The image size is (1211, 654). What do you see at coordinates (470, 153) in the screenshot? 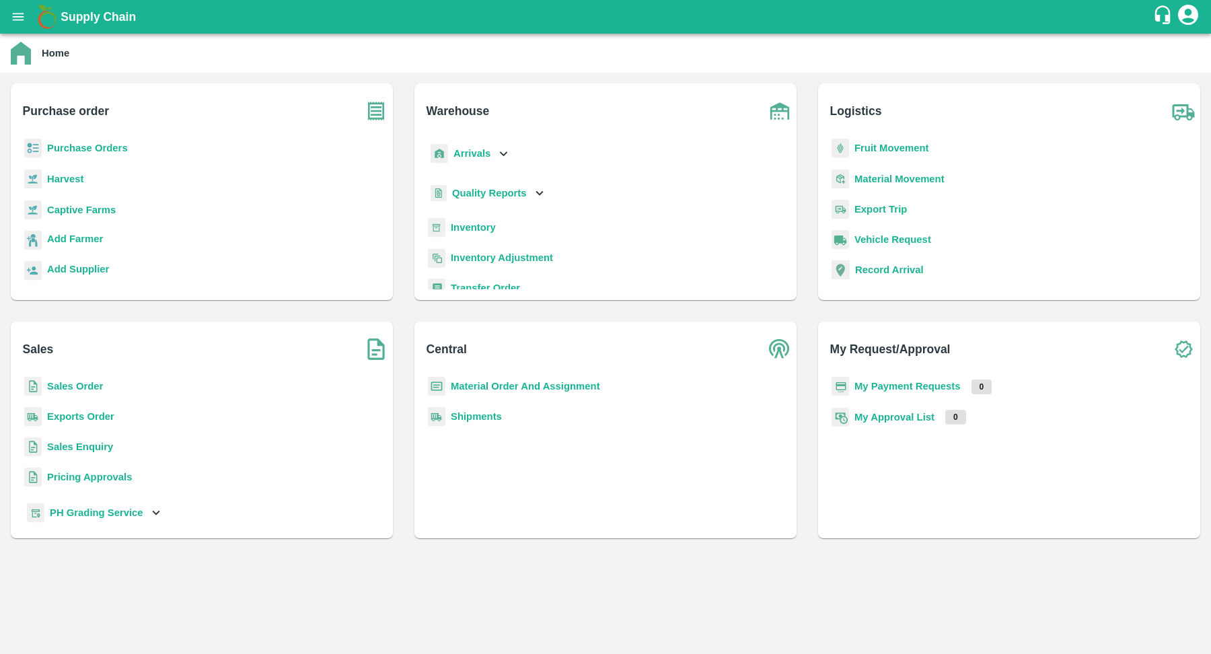
I see `div: Arrivals` at bounding box center [470, 153].